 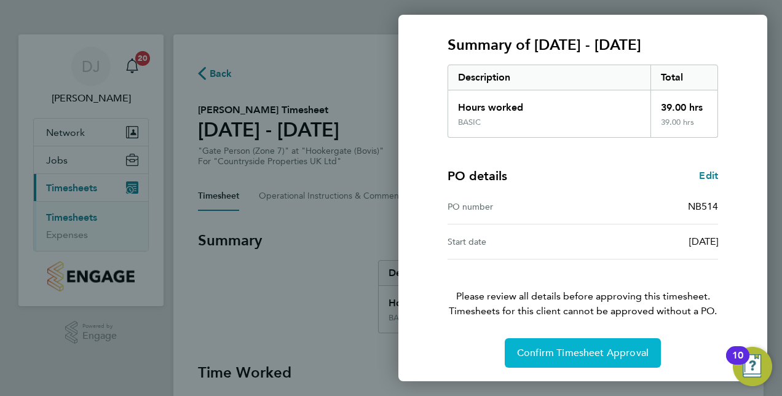 What do you see at coordinates (708, 176) in the screenshot?
I see `a: Edit` at bounding box center [708, 176].